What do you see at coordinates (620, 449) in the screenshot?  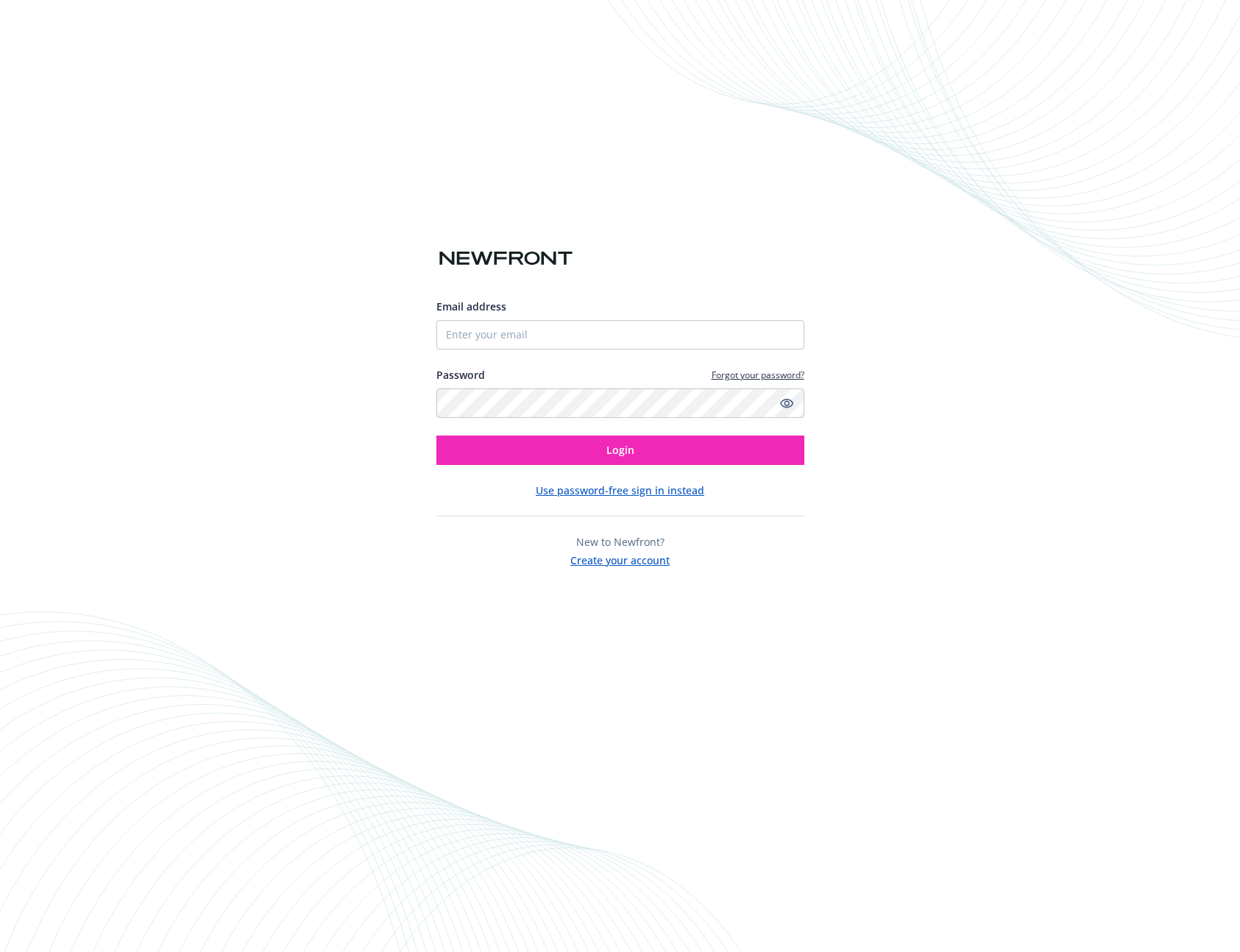 I see `span: Login` at bounding box center [620, 449].